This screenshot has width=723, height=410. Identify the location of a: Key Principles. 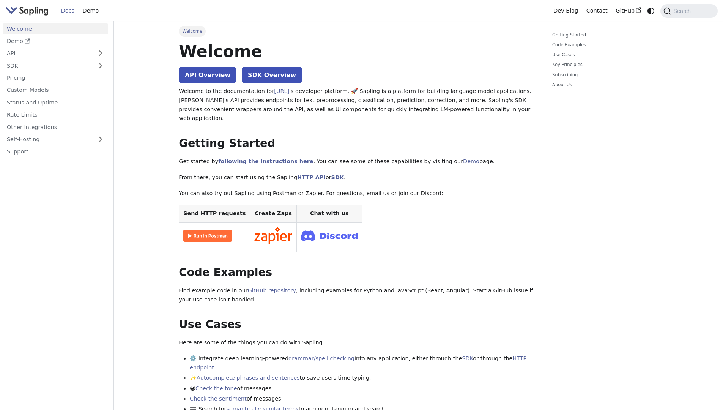
(603, 65).